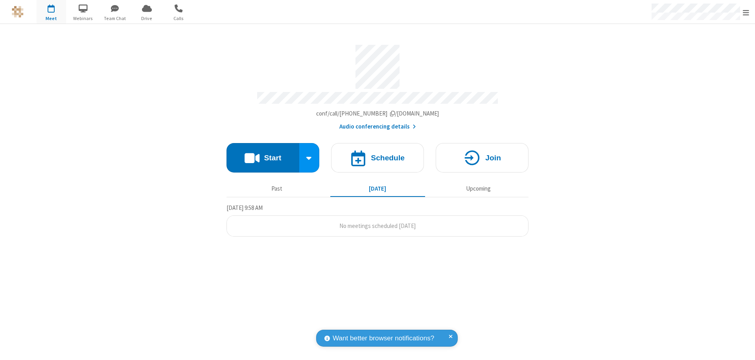 The image size is (755, 360). I want to click on span: Drive, so click(147, 18).